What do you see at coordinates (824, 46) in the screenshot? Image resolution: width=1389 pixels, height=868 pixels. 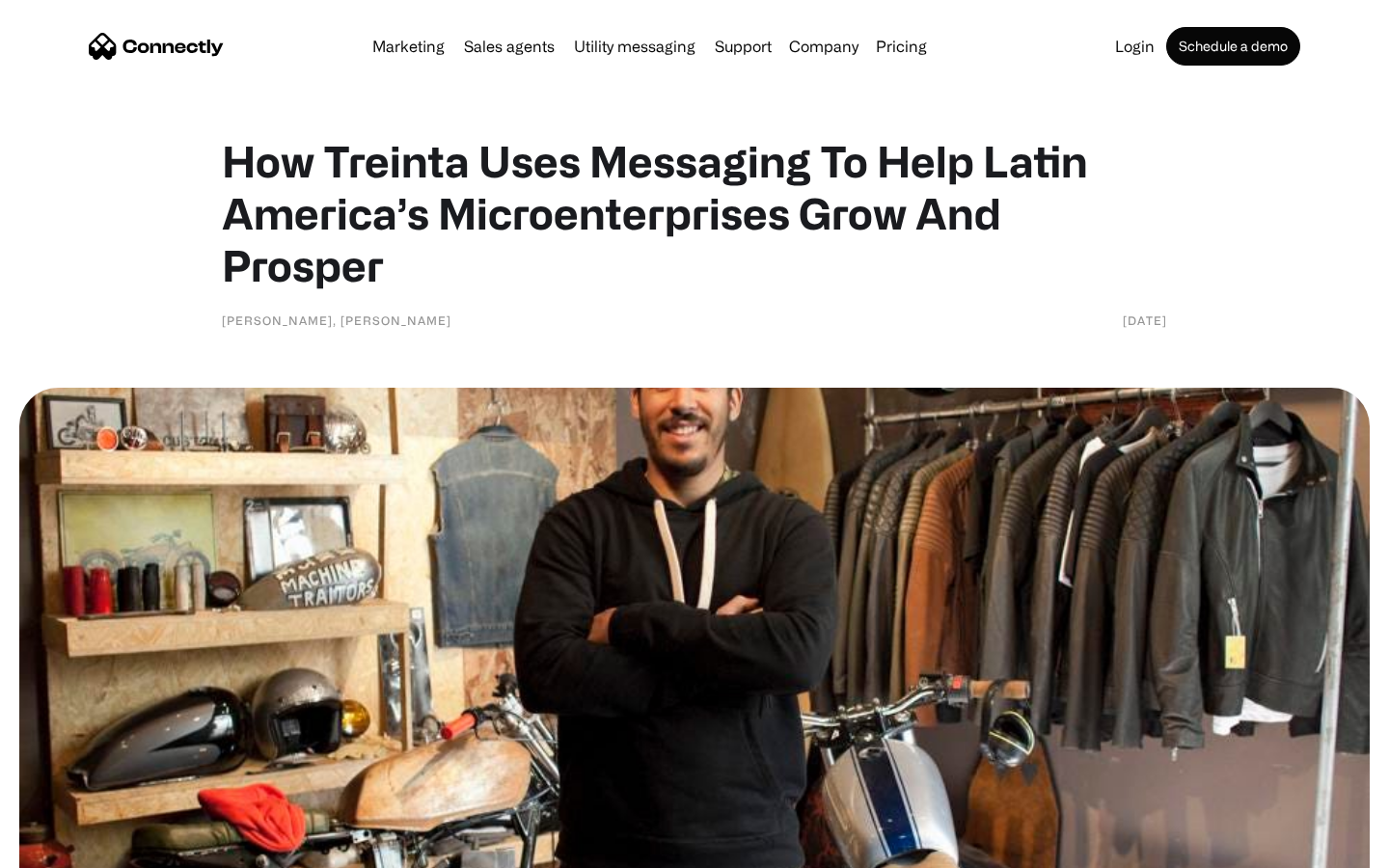 I see `div: Company` at bounding box center [824, 46].